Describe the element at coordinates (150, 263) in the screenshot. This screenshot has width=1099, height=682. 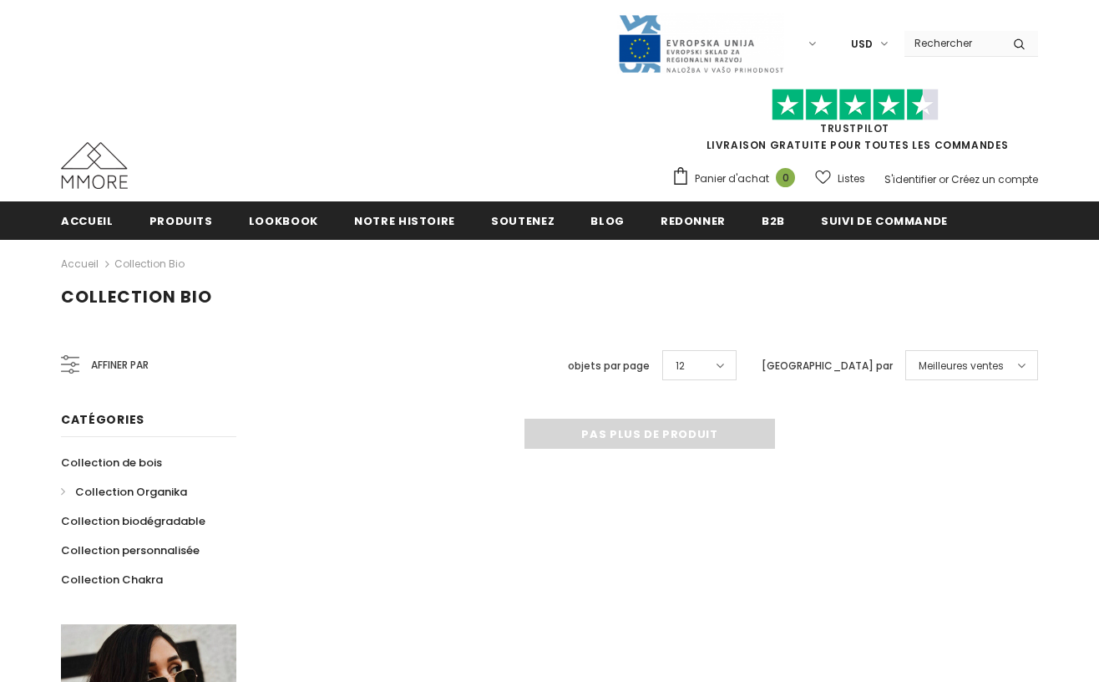
I see `a: Collection Bio` at that location.